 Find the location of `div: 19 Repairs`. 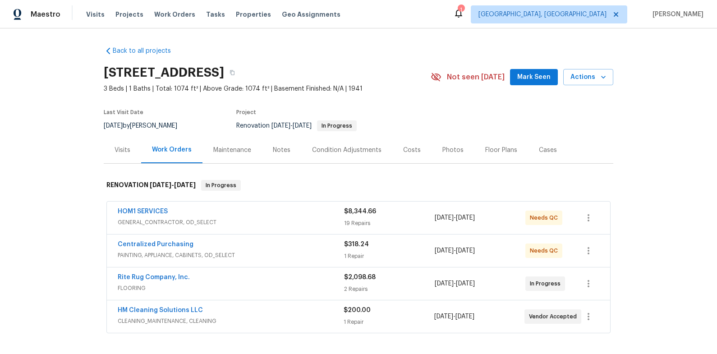

div: 19 Repairs is located at coordinates (389, 223).